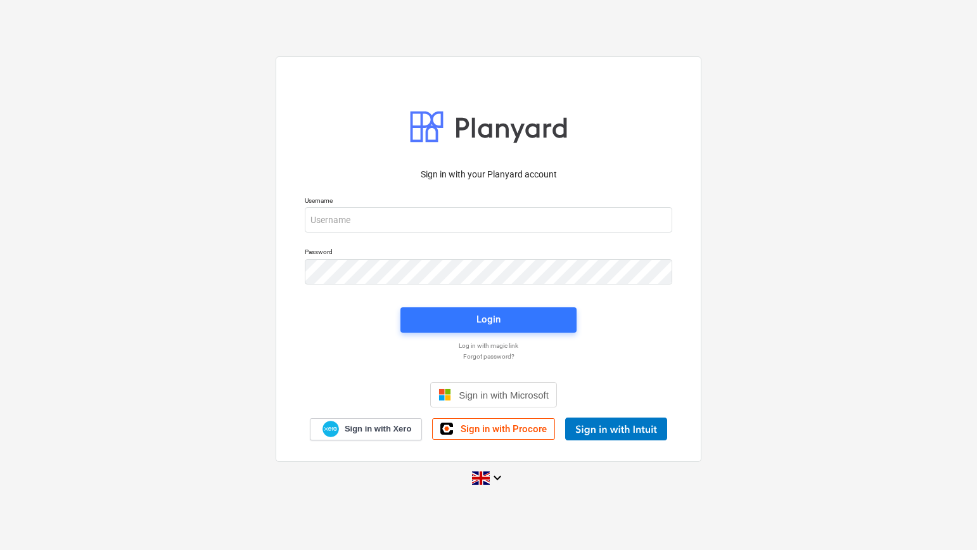 Image resolution: width=977 pixels, height=550 pixels. Describe the element at coordinates (489, 320) in the screenshot. I see `button: Login` at that location.